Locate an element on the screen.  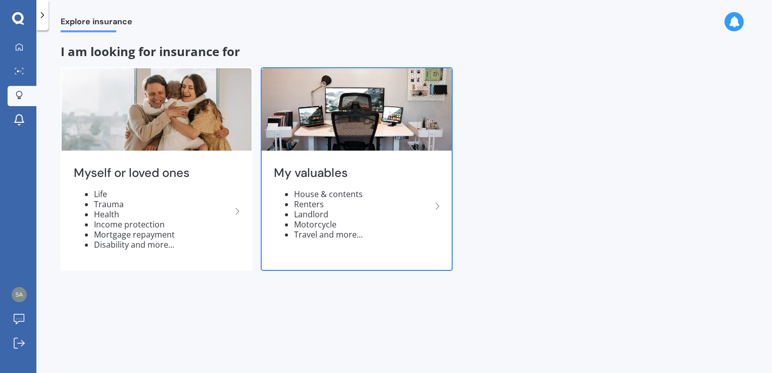
li: Travel and more... is located at coordinates (363, 234).